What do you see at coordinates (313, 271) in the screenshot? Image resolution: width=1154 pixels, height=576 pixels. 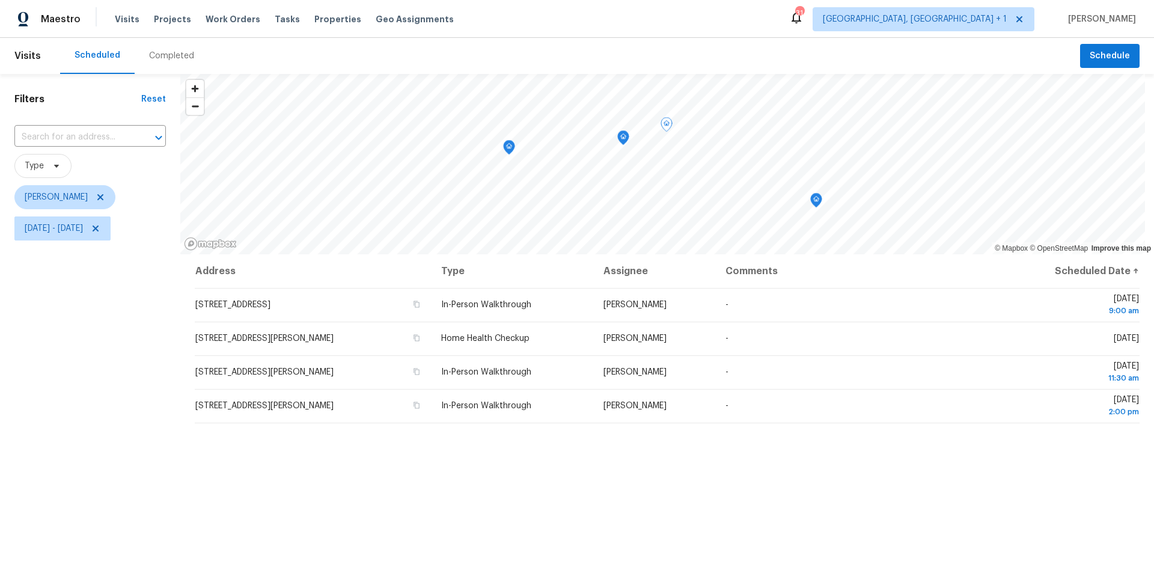 I see `th: Address` at bounding box center [313, 271].